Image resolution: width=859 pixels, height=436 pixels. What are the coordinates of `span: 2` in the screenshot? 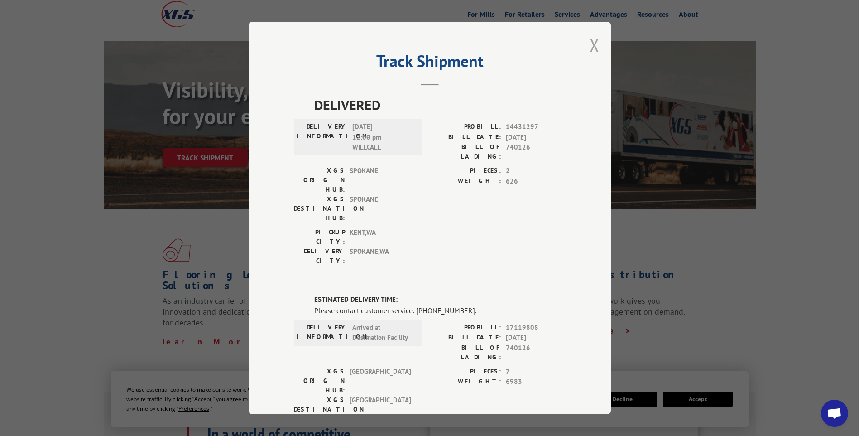 It's located at (536, 171).